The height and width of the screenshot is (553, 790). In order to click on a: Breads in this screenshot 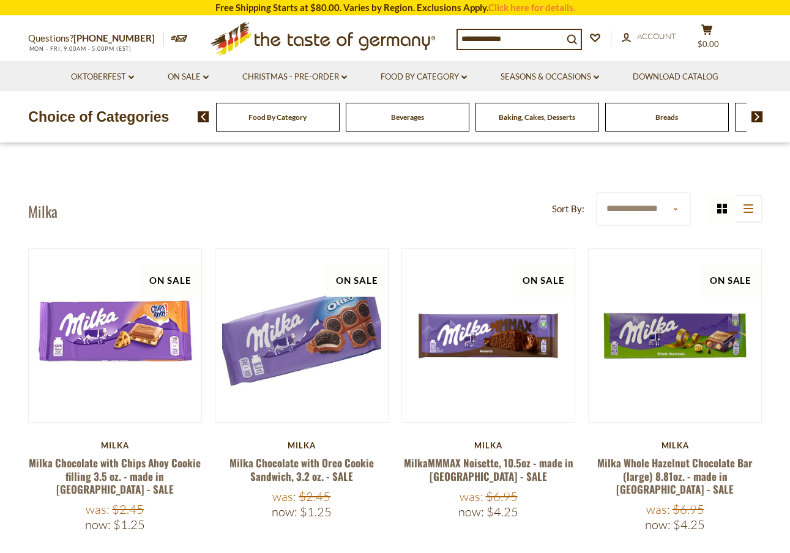, I will do `click(667, 117)`.